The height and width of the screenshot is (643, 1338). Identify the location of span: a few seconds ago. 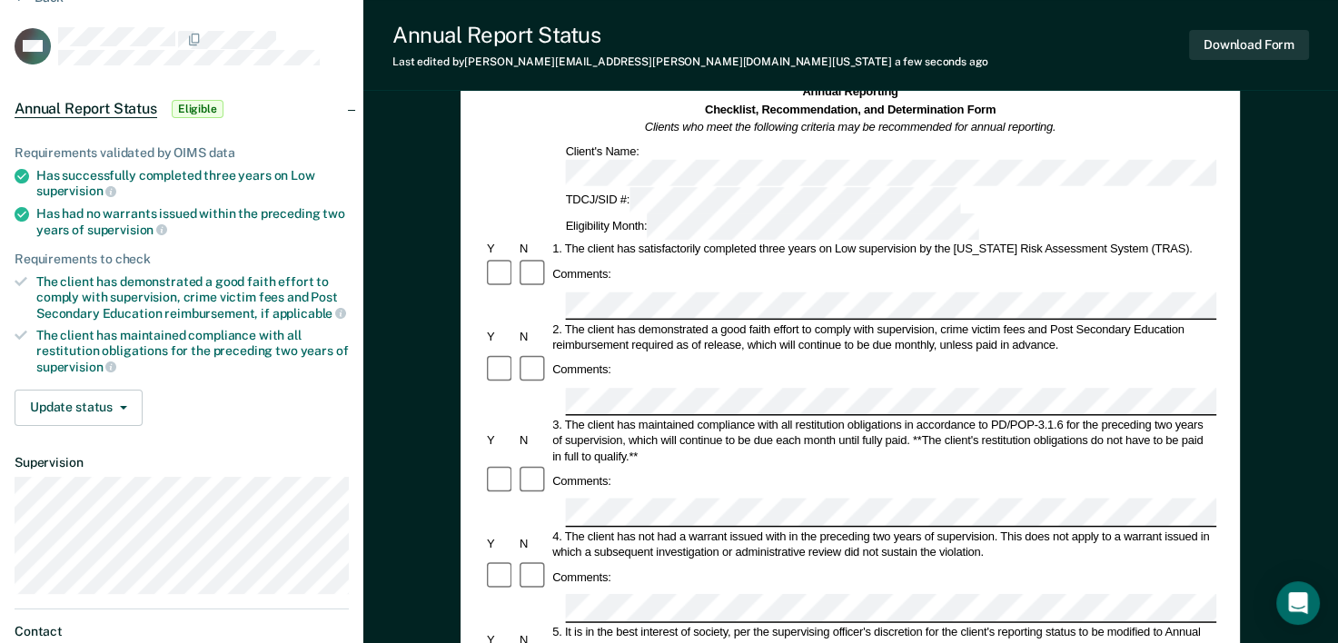
(941, 62).